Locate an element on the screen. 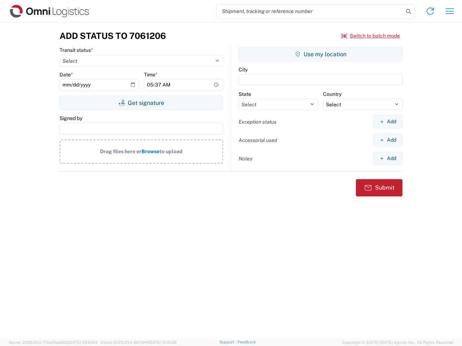  span: Browse is located at coordinates (150, 152).